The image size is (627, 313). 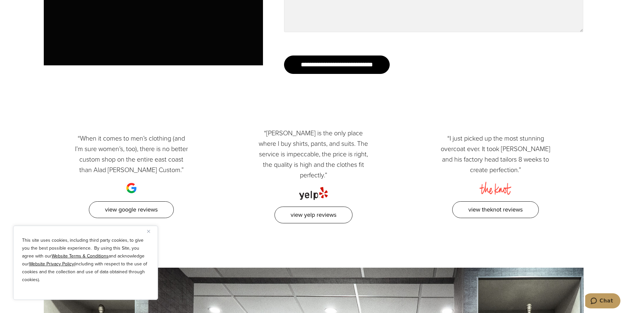 What do you see at coordinates (131, 154) in the screenshot?
I see `p: “When it comes to men’s clothing (and I’m sure women’s, too), there is no better custom shop on t...` at bounding box center [131, 154].